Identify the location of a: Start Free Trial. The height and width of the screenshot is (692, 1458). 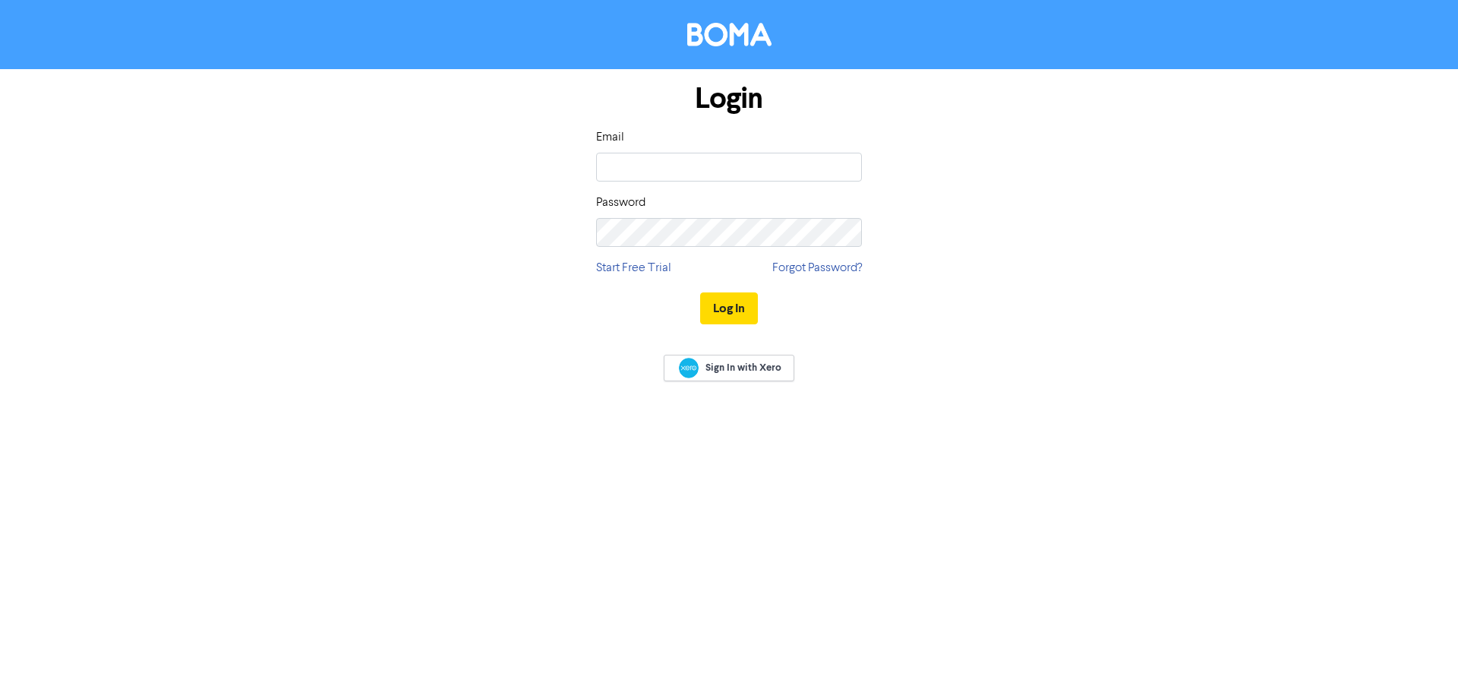
(633, 268).